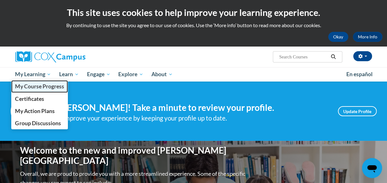 The width and height of the screenshot is (387, 183). What do you see at coordinates (367, 37) in the screenshot?
I see `a: More Info` at bounding box center [367, 37].